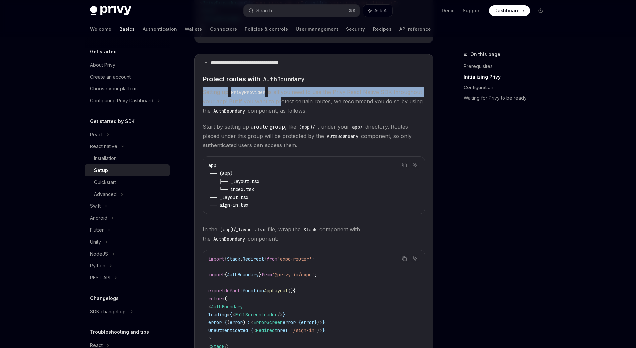  I want to click on span: return, so click(216, 298).